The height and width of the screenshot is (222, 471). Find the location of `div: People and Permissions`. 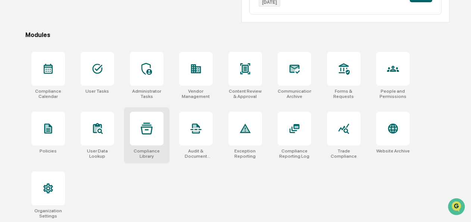

div: People and Permissions is located at coordinates (393, 94).